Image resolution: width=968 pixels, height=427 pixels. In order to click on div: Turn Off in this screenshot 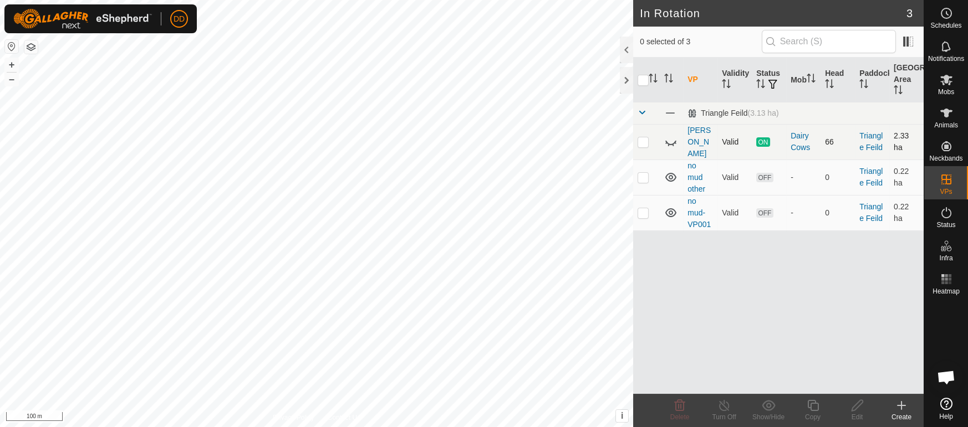, I will do `click(724, 417)`.